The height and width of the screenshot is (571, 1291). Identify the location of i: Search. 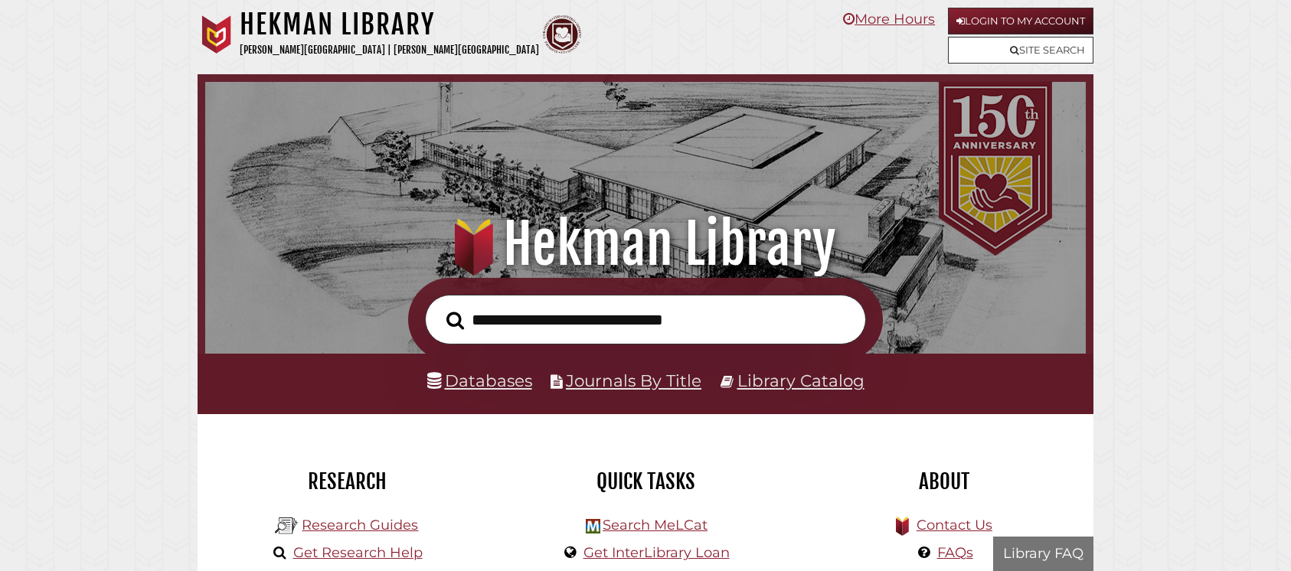
(455, 320).